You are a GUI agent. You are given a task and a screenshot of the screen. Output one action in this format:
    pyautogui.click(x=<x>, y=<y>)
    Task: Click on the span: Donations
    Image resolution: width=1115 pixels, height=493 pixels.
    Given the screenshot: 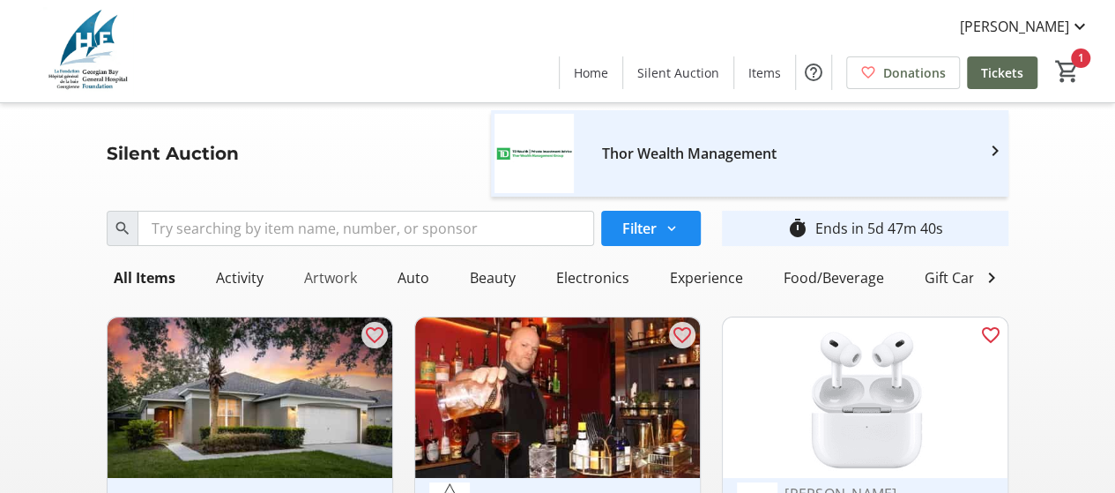 What is the action you would take?
    pyautogui.click(x=914, y=72)
    